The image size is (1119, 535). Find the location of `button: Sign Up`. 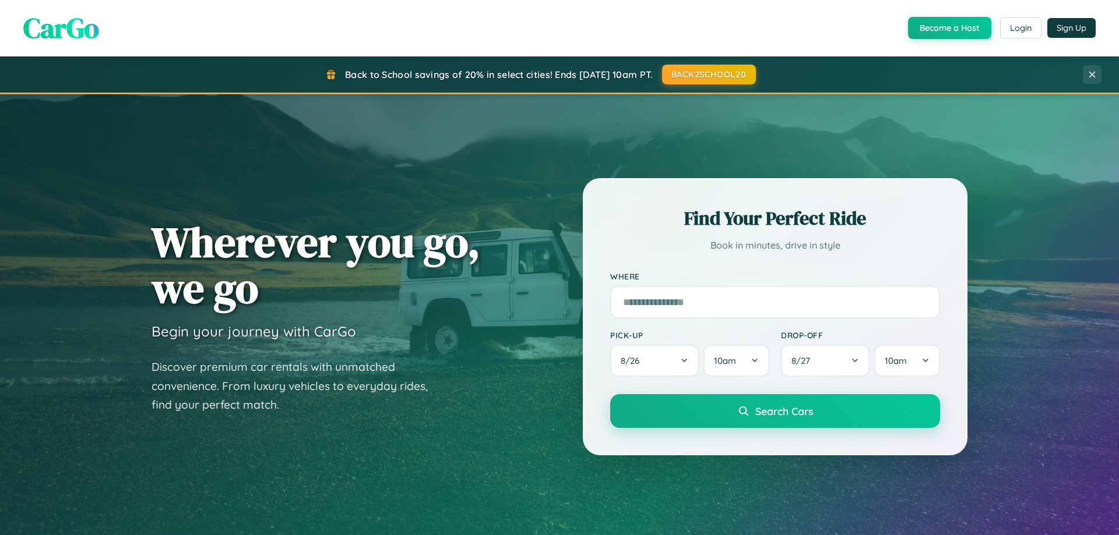

button: Sign Up is located at coordinates (1071, 28).